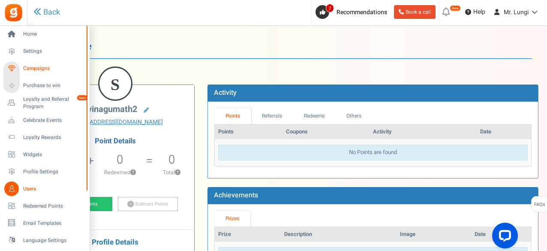 The image size is (547, 251). I want to click on div: No Points are found, so click(373, 152).